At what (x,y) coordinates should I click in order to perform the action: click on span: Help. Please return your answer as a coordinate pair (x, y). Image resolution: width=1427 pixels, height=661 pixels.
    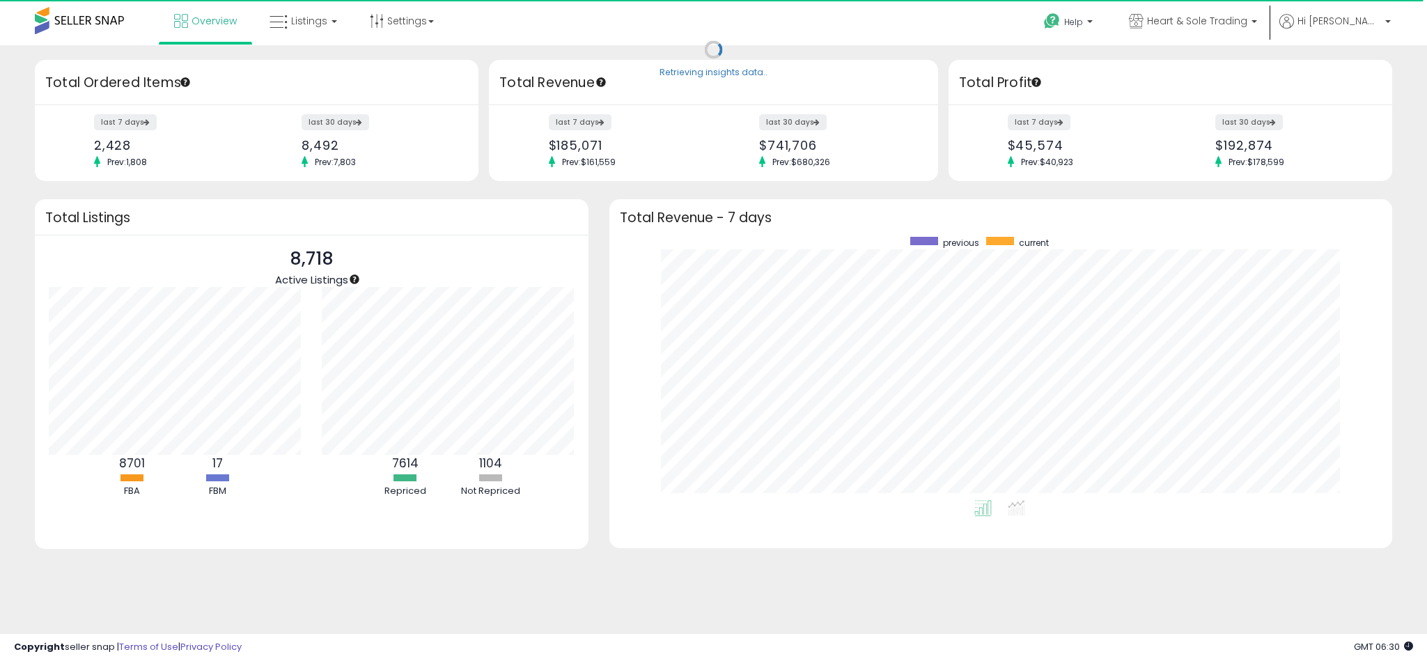
    Looking at the image, I should click on (1073, 22).